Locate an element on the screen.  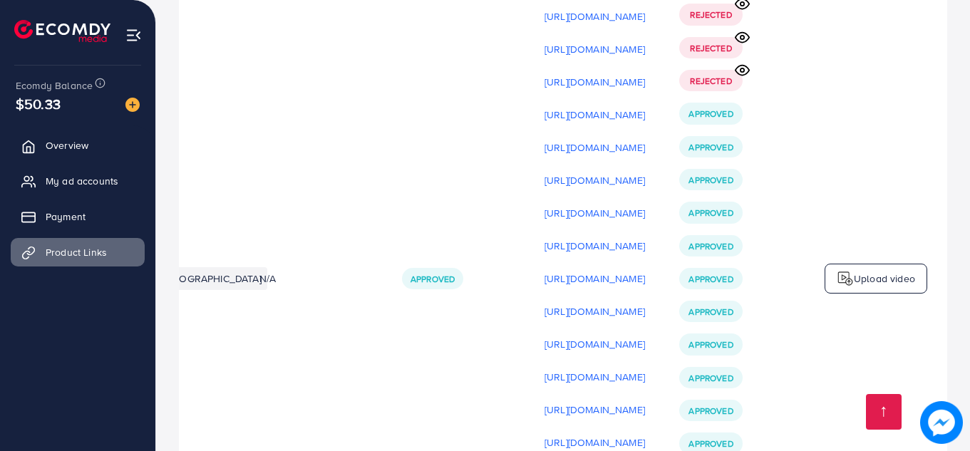
span: Product Links is located at coordinates (76, 252).